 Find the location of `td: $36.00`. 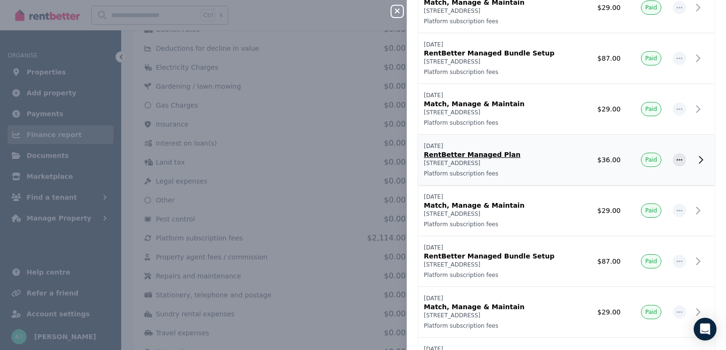

td: $36.00 is located at coordinates (603, 160).